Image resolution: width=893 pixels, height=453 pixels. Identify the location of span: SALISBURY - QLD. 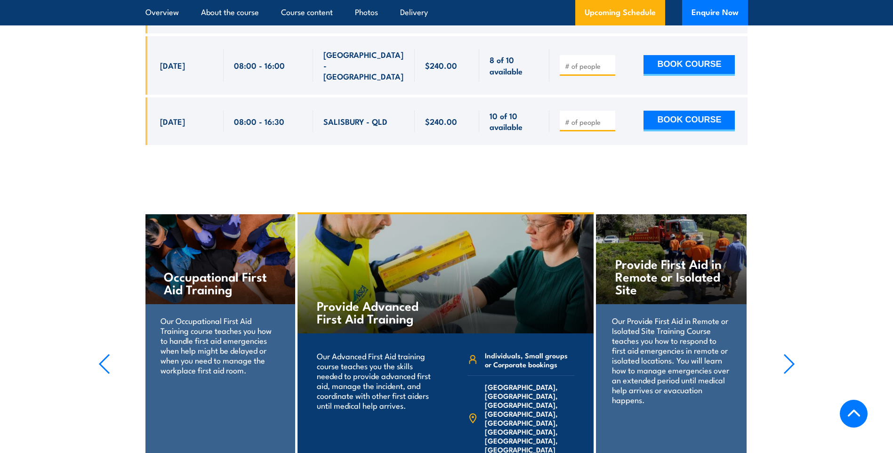
(355, 121).